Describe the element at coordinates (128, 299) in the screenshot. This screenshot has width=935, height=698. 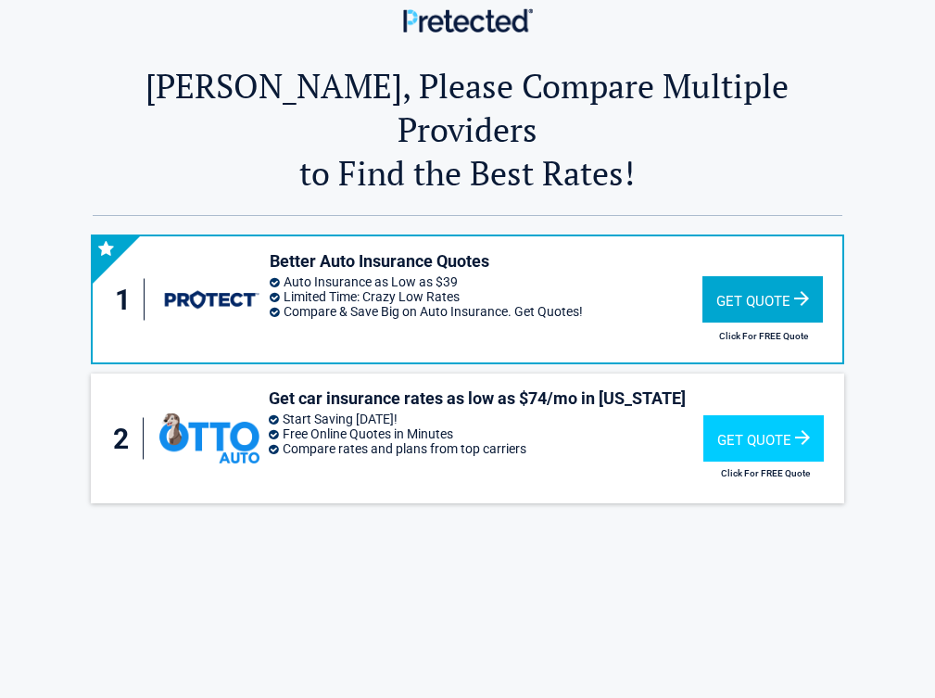
I see `div: 1` at that location.